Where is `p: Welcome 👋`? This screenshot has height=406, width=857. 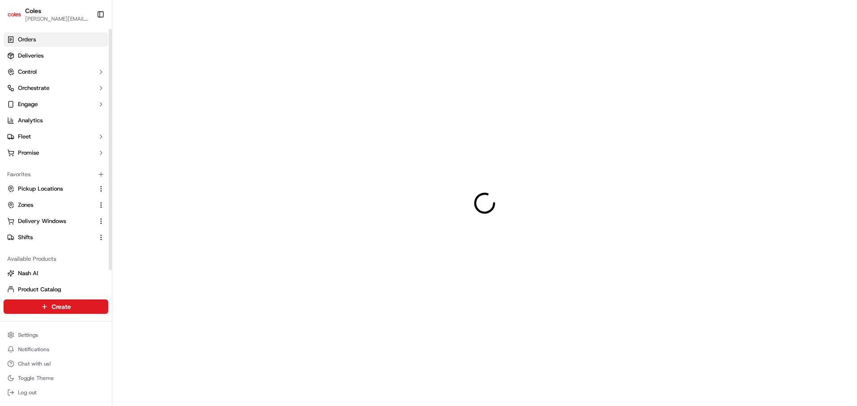 p: Welcome 👋 is located at coordinates (86, 43).